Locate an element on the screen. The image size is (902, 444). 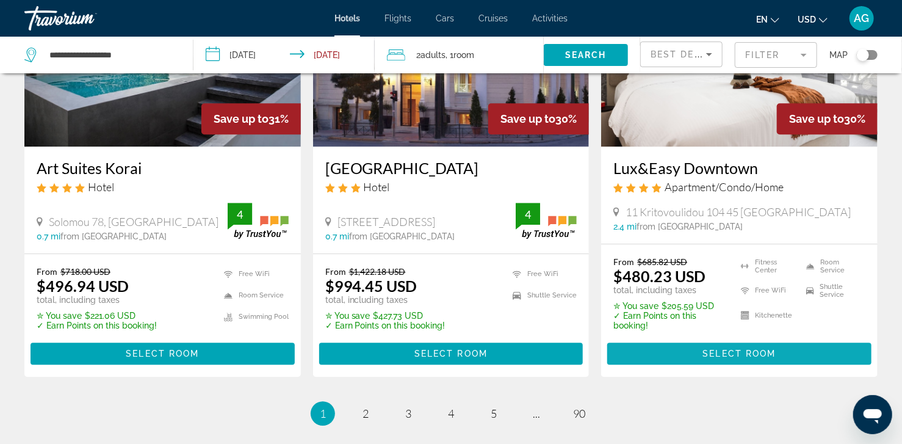
h3: Art Suites Korai is located at coordinates (162, 168).